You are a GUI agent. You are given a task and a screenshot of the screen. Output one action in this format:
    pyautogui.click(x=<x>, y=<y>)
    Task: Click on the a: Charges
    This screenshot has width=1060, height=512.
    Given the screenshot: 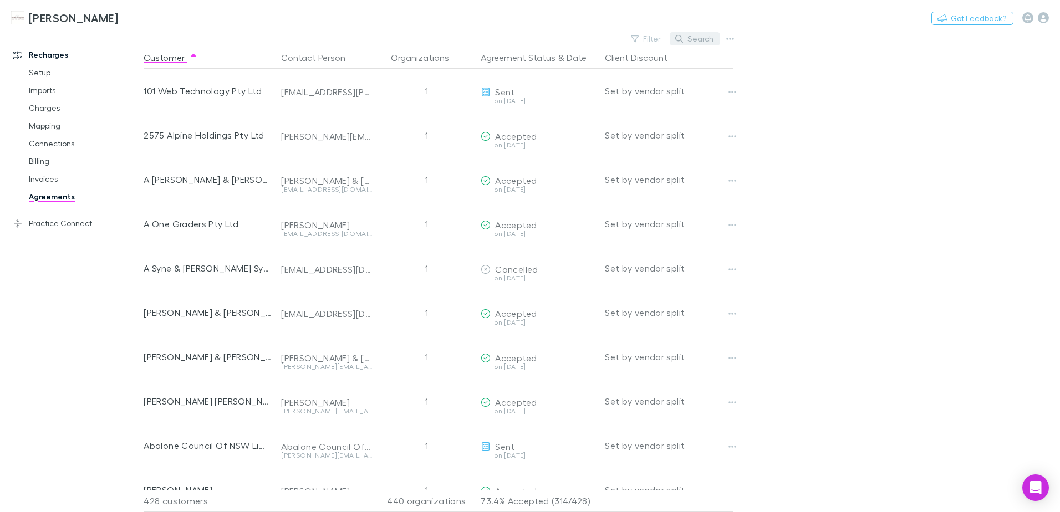 What is the action you would take?
    pyautogui.click(x=84, y=108)
    